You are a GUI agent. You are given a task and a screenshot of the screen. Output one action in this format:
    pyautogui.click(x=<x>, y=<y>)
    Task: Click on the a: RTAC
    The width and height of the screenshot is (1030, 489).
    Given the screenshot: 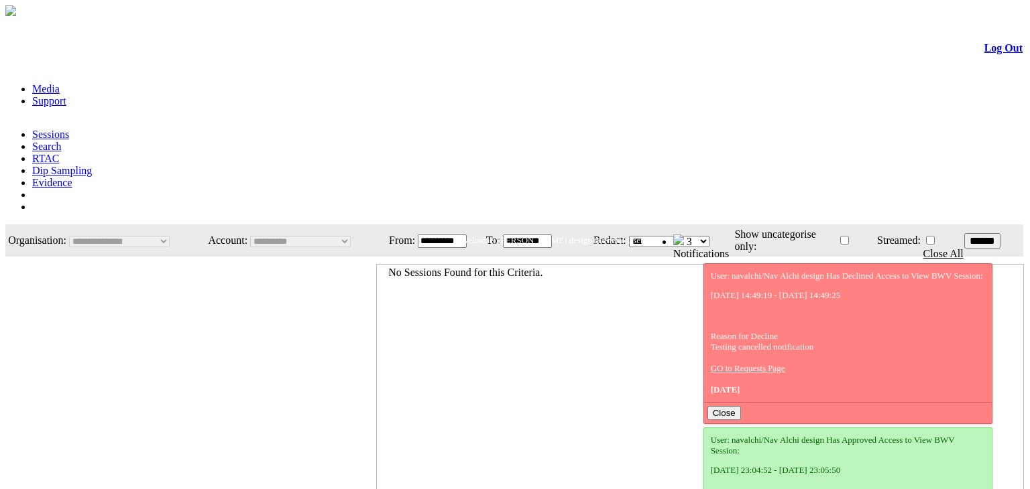 What is the action you would take?
    pyautogui.click(x=46, y=158)
    